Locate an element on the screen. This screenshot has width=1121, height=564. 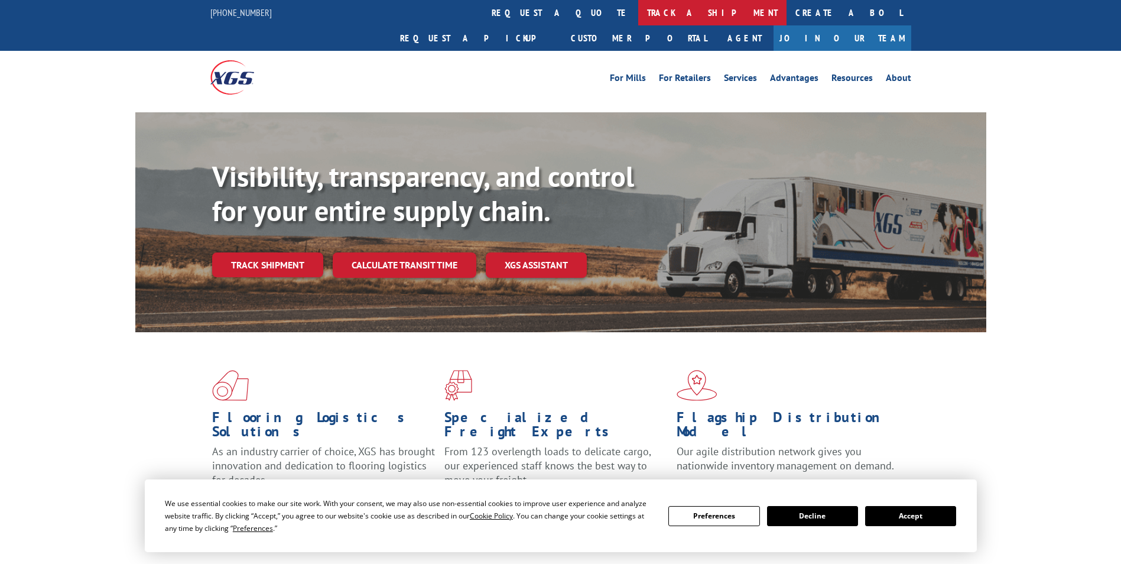
a: Join Our Team is located at coordinates (842, 38).